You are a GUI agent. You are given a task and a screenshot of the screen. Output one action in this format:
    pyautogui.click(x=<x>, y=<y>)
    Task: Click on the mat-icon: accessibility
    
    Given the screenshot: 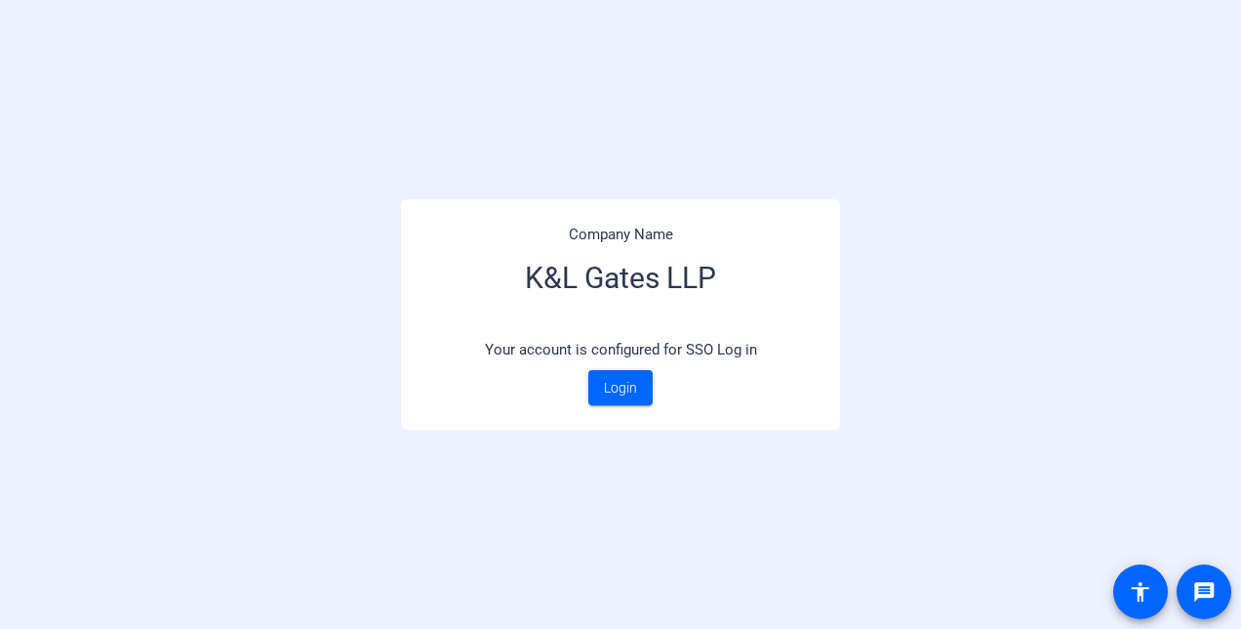 What is the action you would take?
    pyautogui.click(x=1141, y=591)
    